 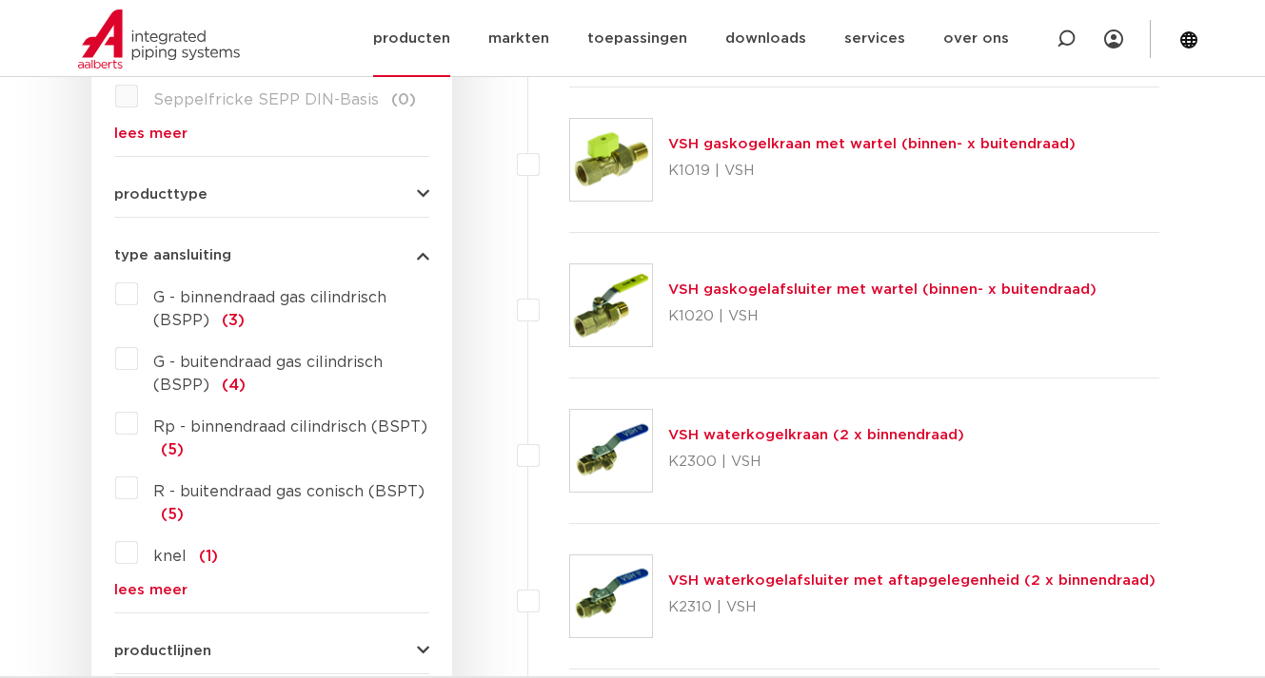 I want to click on img: Thumbnail for VSH waterkogelkraan (2 x binnendraad), so click(x=611, y=451).